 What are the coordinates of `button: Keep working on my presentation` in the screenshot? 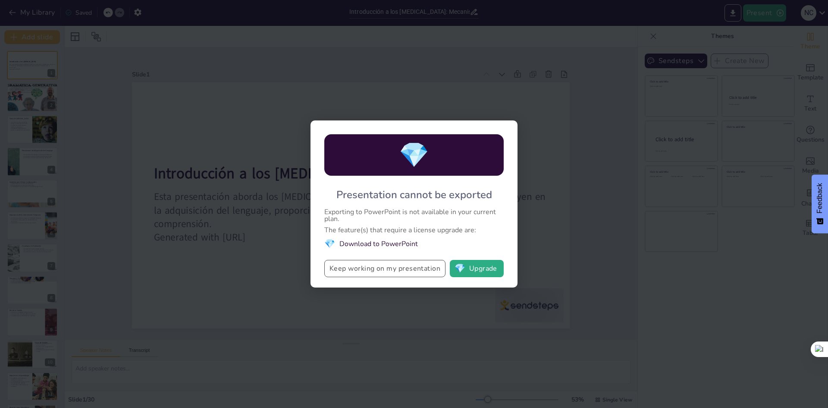 It's located at (385, 268).